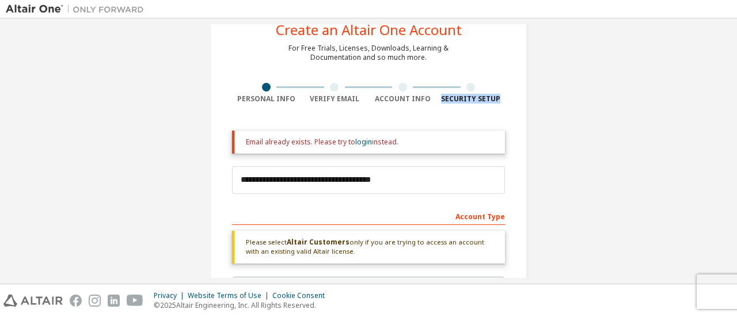 The width and height of the screenshot is (737, 317). Describe the element at coordinates (242, 305) in the screenshot. I see `p: © 2025 Altair Engineering, Inc. All Rights Reserved.` at that location.